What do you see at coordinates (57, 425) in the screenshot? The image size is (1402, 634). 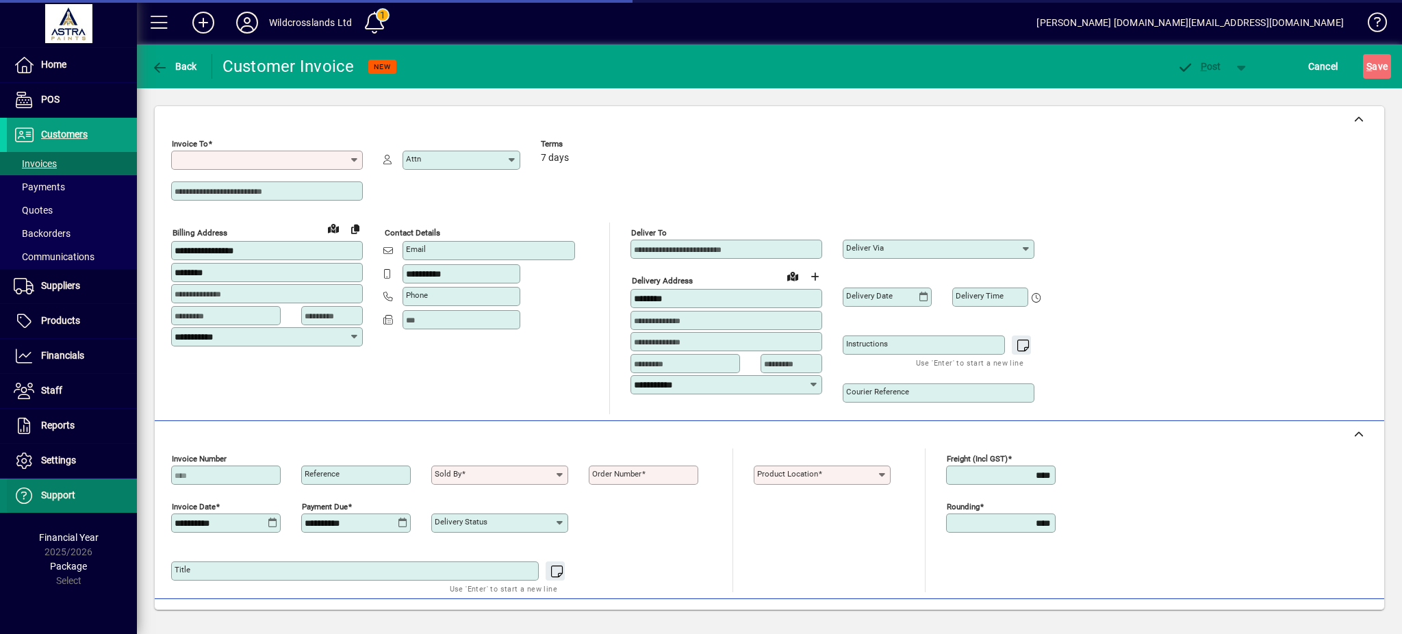 I see `span: Reports` at bounding box center [57, 425].